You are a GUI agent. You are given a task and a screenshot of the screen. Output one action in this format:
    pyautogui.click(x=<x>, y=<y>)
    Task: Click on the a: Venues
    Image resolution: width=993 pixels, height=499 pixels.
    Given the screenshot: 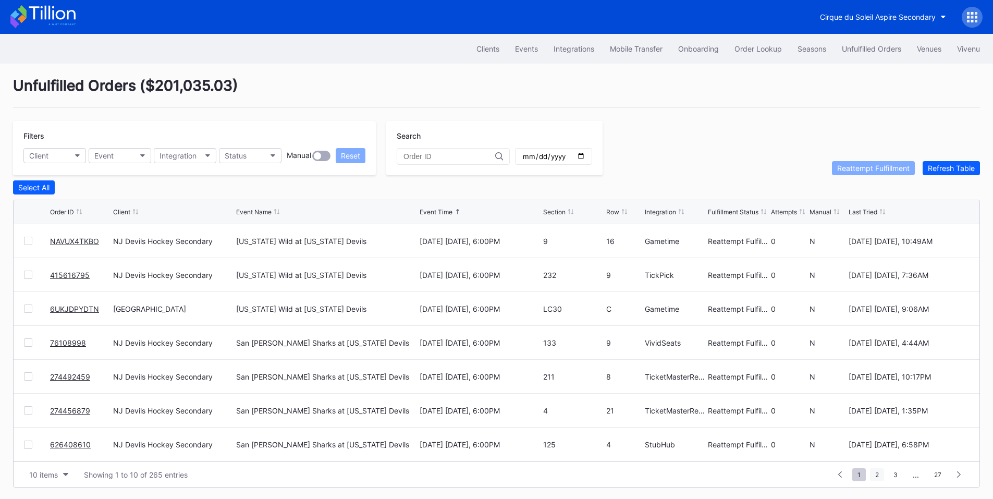 What is the action you would take?
    pyautogui.click(x=929, y=48)
    